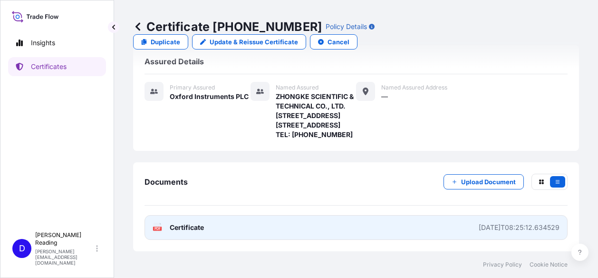 The image size is (598, 278). Describe the element at coordinates (57, 67) in the screenshot. I see `a: Certificates` at that location.